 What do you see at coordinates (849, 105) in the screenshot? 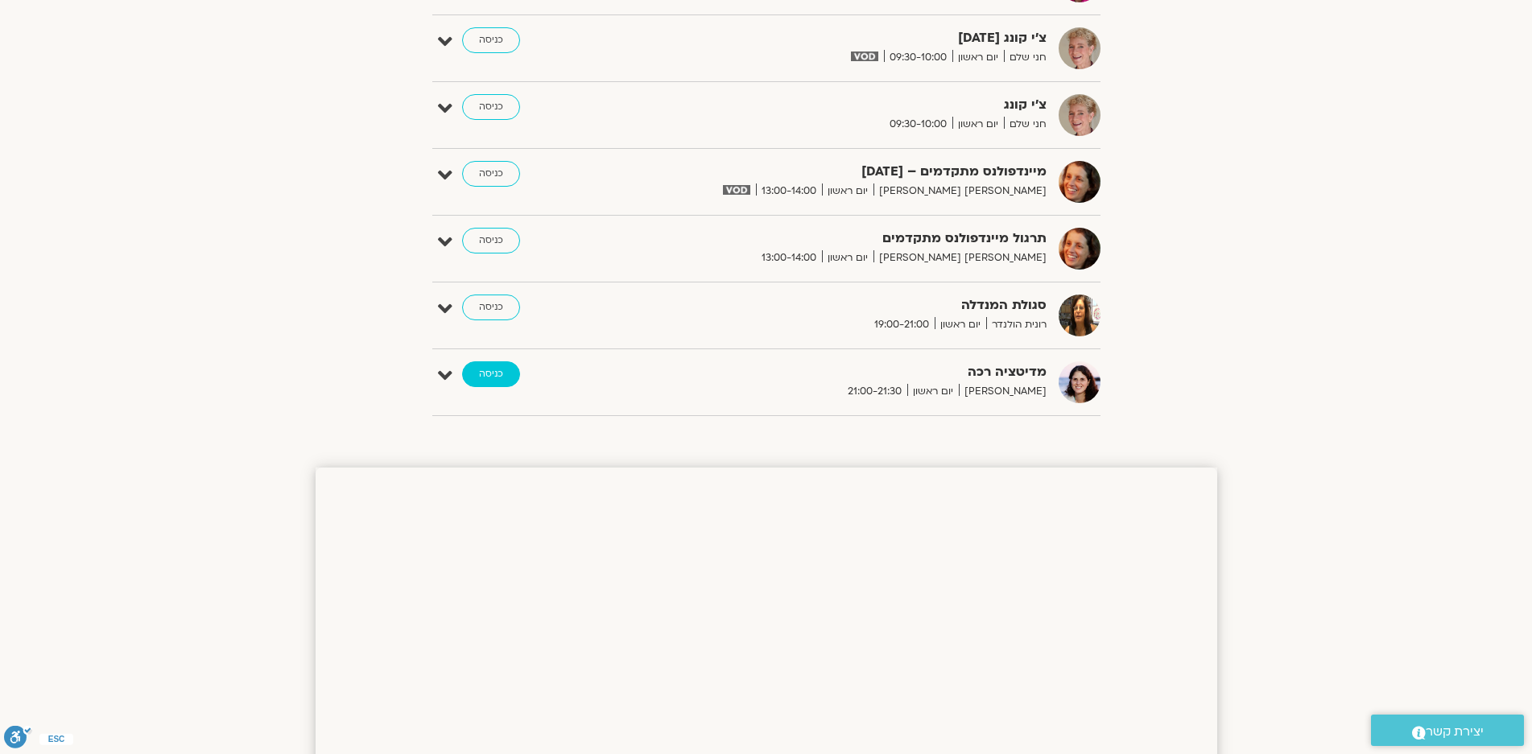
I see `strong: צ'י קונג` at bounding box center [849, 105].